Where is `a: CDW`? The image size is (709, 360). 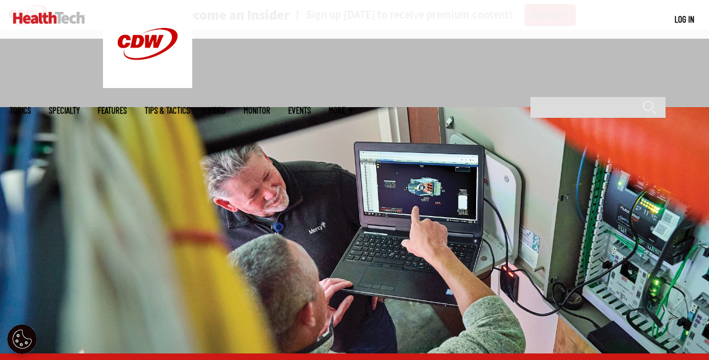
a: CDW is located at coordinates (148, 85).